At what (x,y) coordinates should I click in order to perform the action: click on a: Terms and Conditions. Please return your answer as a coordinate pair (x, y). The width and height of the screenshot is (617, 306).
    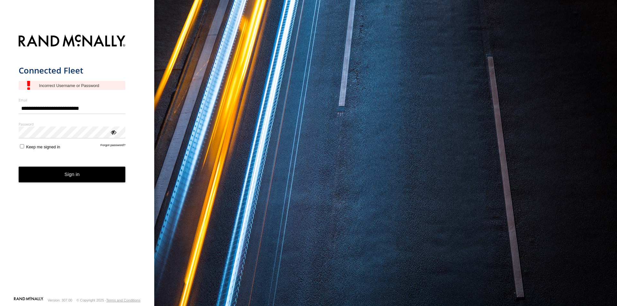
    Looking at the image, I should click on (123, 301).